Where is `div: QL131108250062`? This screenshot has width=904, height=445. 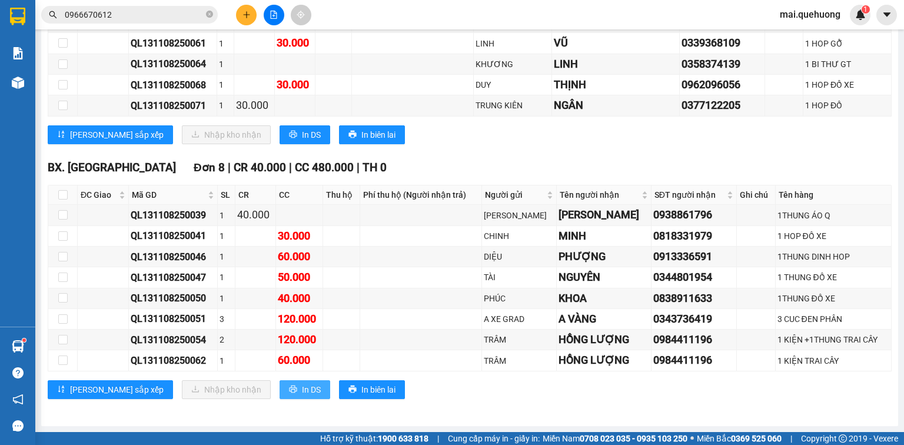
div: QL131108250062 is located at coordinates (173, 360).